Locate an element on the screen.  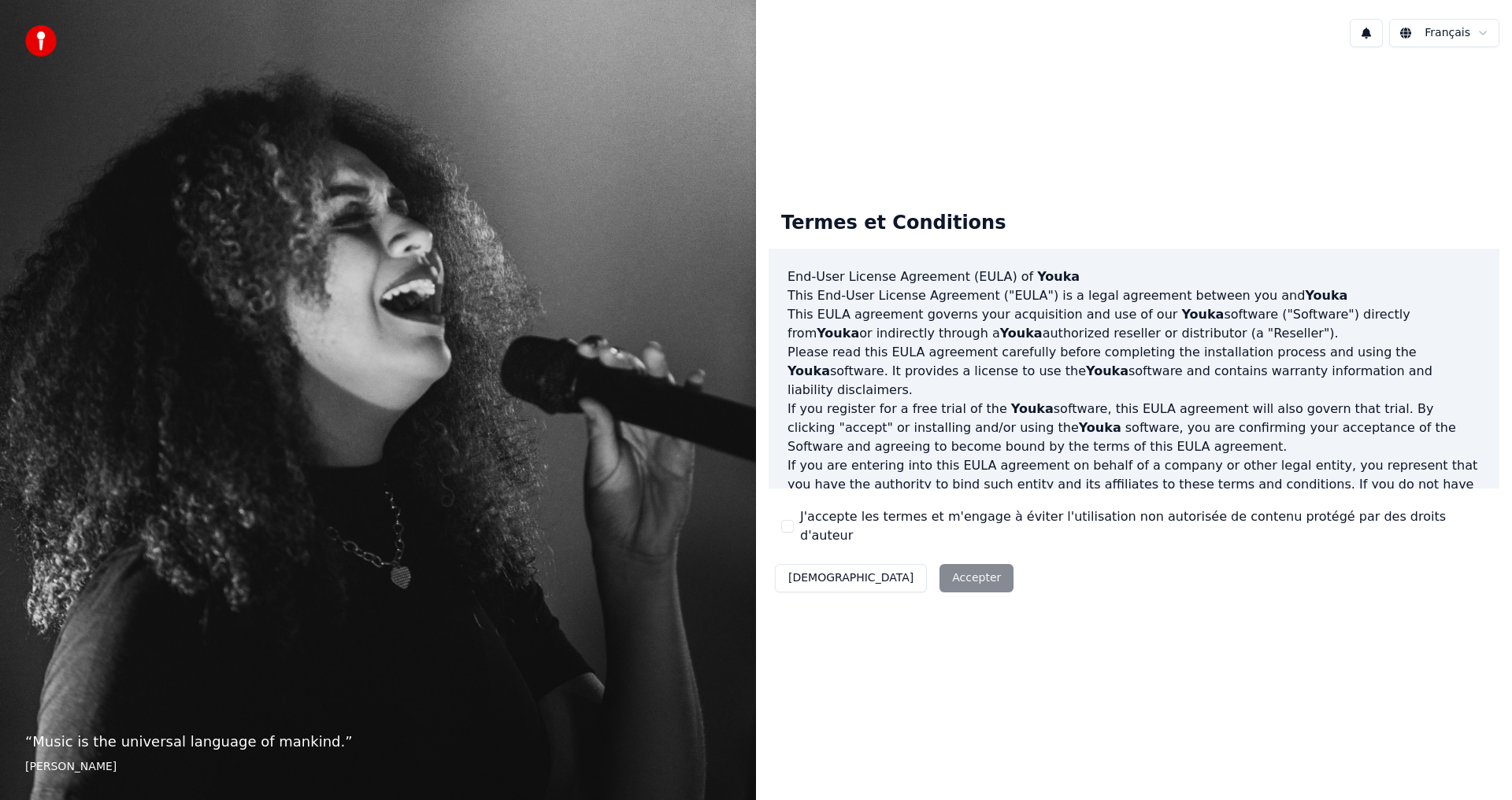
img: youka is located at coordinates (41, 41).